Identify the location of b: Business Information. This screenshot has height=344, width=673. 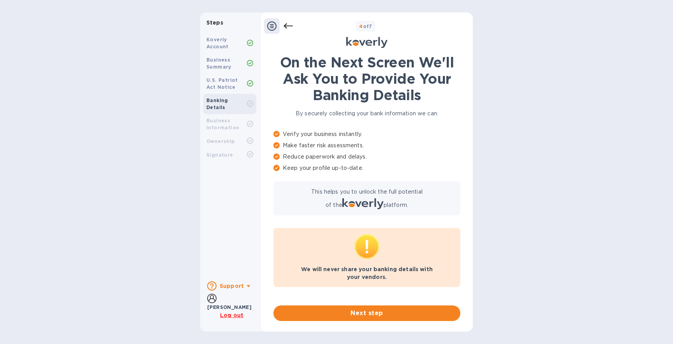
(223, 124).